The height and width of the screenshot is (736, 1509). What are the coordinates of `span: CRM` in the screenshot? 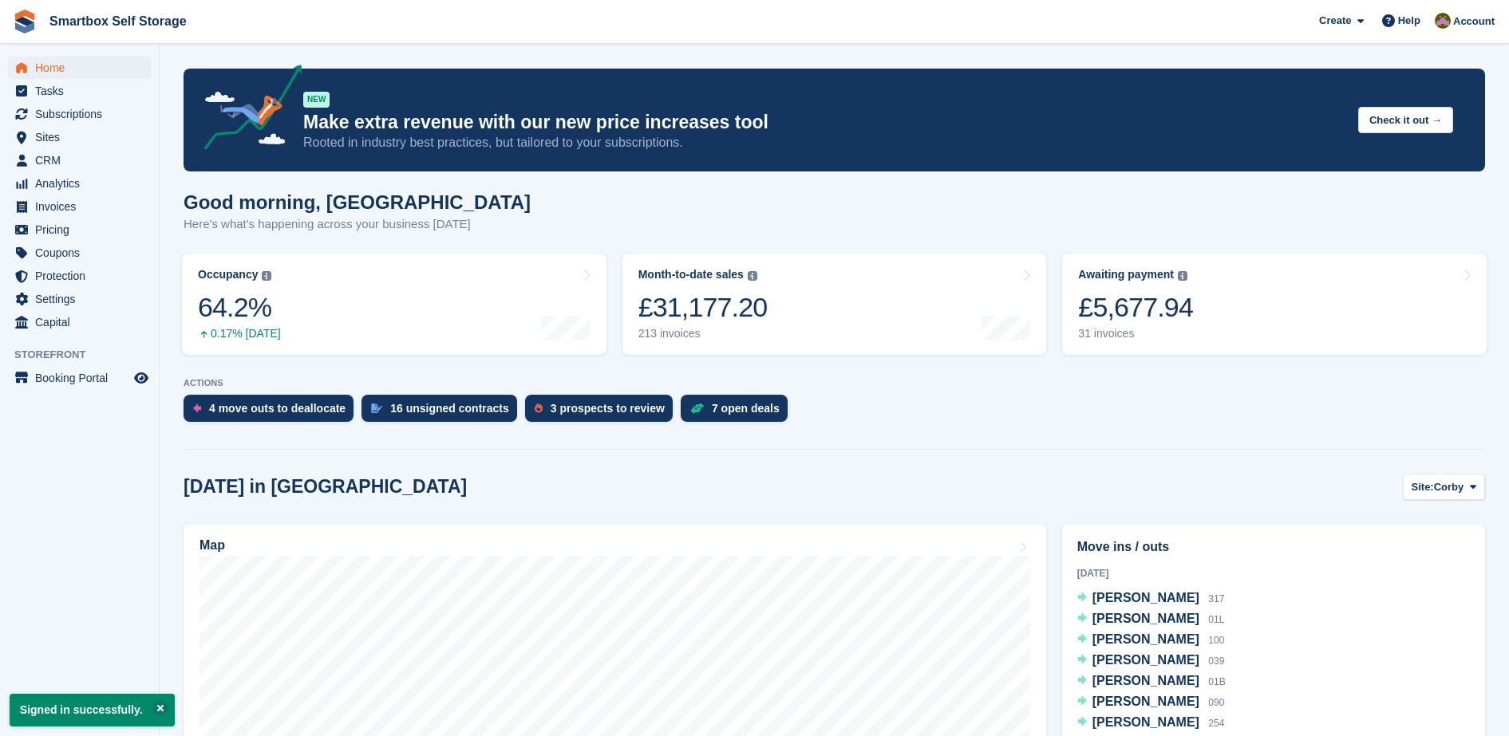 It's located at (83, 160).